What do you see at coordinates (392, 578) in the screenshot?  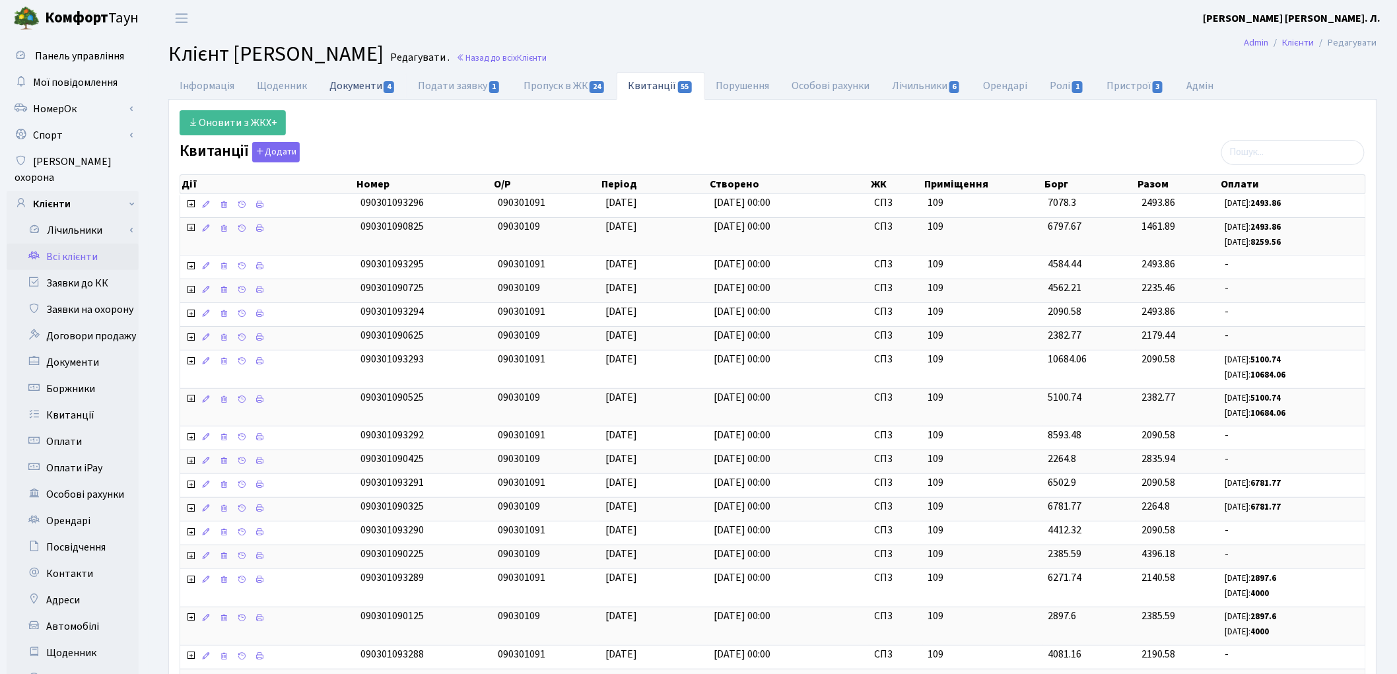 I see `span: 090301093289` at bounding box center [392, 578].